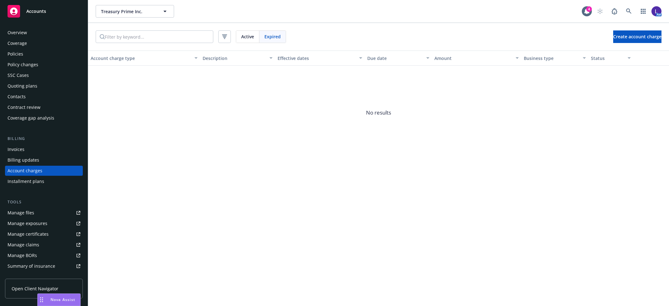 The image size is (669, 306). I want to click on a: Accounts, so click(44, 11).